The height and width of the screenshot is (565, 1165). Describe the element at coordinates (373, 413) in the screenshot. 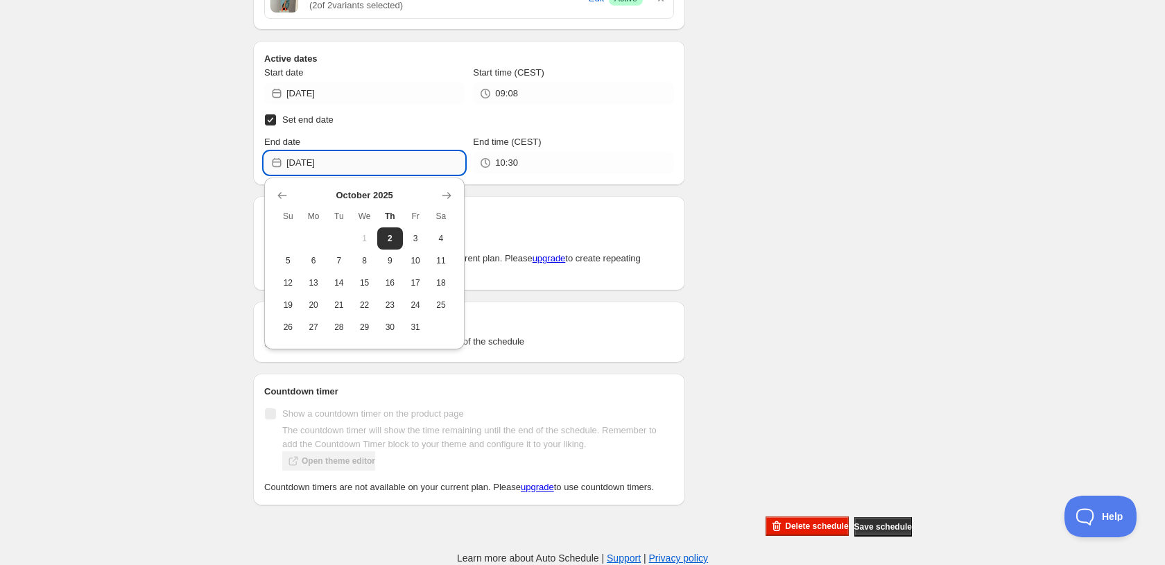

I see `span: Show a countdown timer on the product page` at that location.